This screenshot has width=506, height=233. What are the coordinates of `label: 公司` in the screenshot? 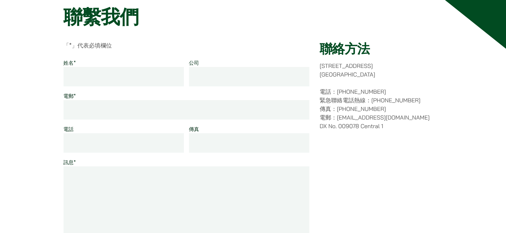 It's located at (194, 63).